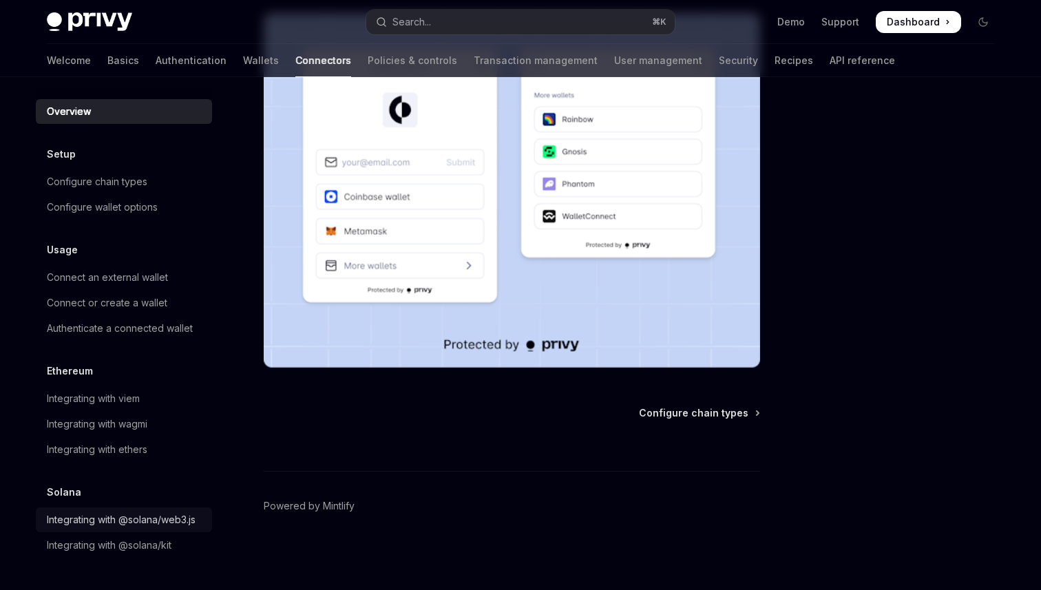 The width and height of the screenshot is (1041, 590). What do you see at coordinates (412, 22) in the screenshot?
I see `div: Search...` at bounding box center [412, 22].